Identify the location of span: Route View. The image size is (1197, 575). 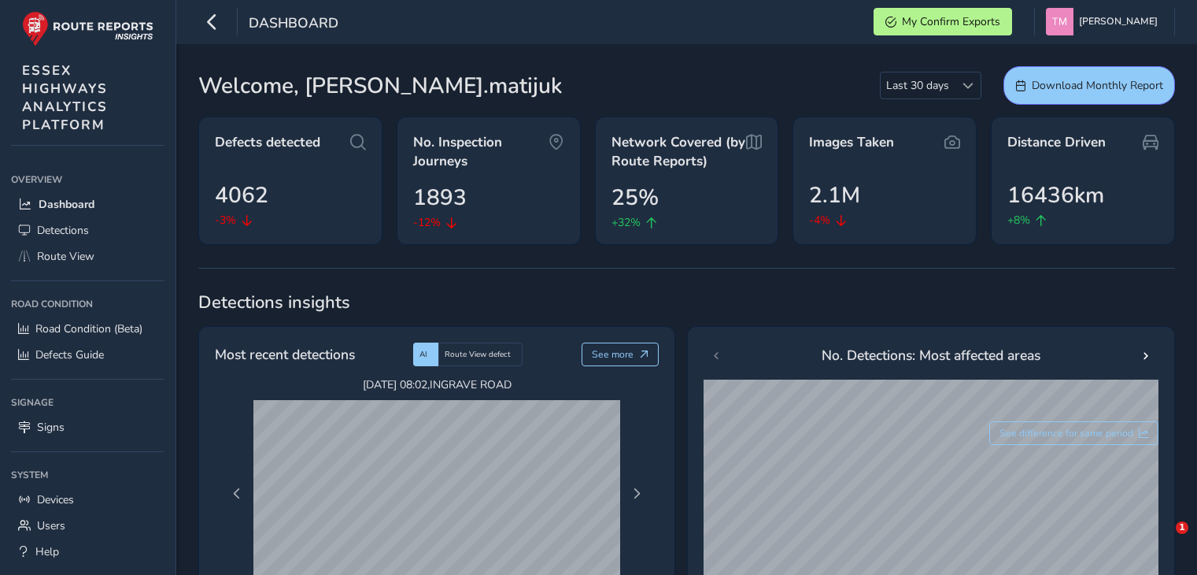
(65, 256).